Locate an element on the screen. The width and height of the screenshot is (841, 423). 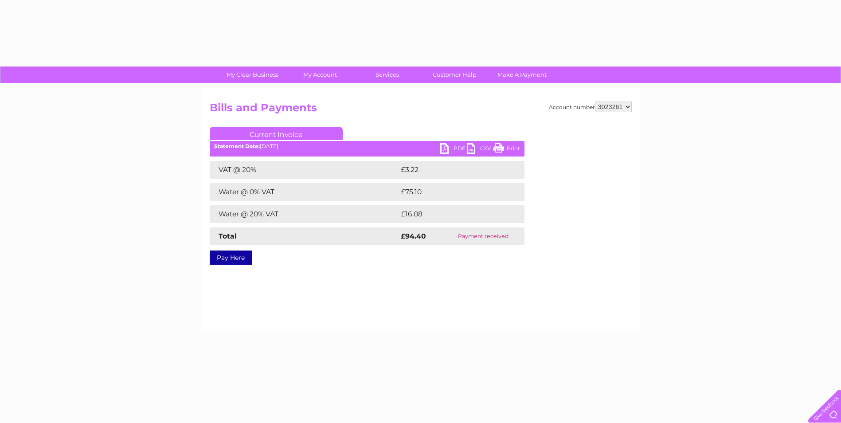
a: My Account is located at coordinates (320, 74).